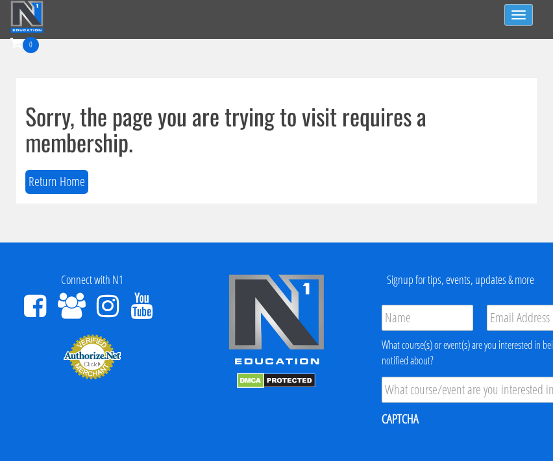  Describe the element at coordinates (276, 322) in the screenshot. I see `img: n1-edu-logo` at that location.